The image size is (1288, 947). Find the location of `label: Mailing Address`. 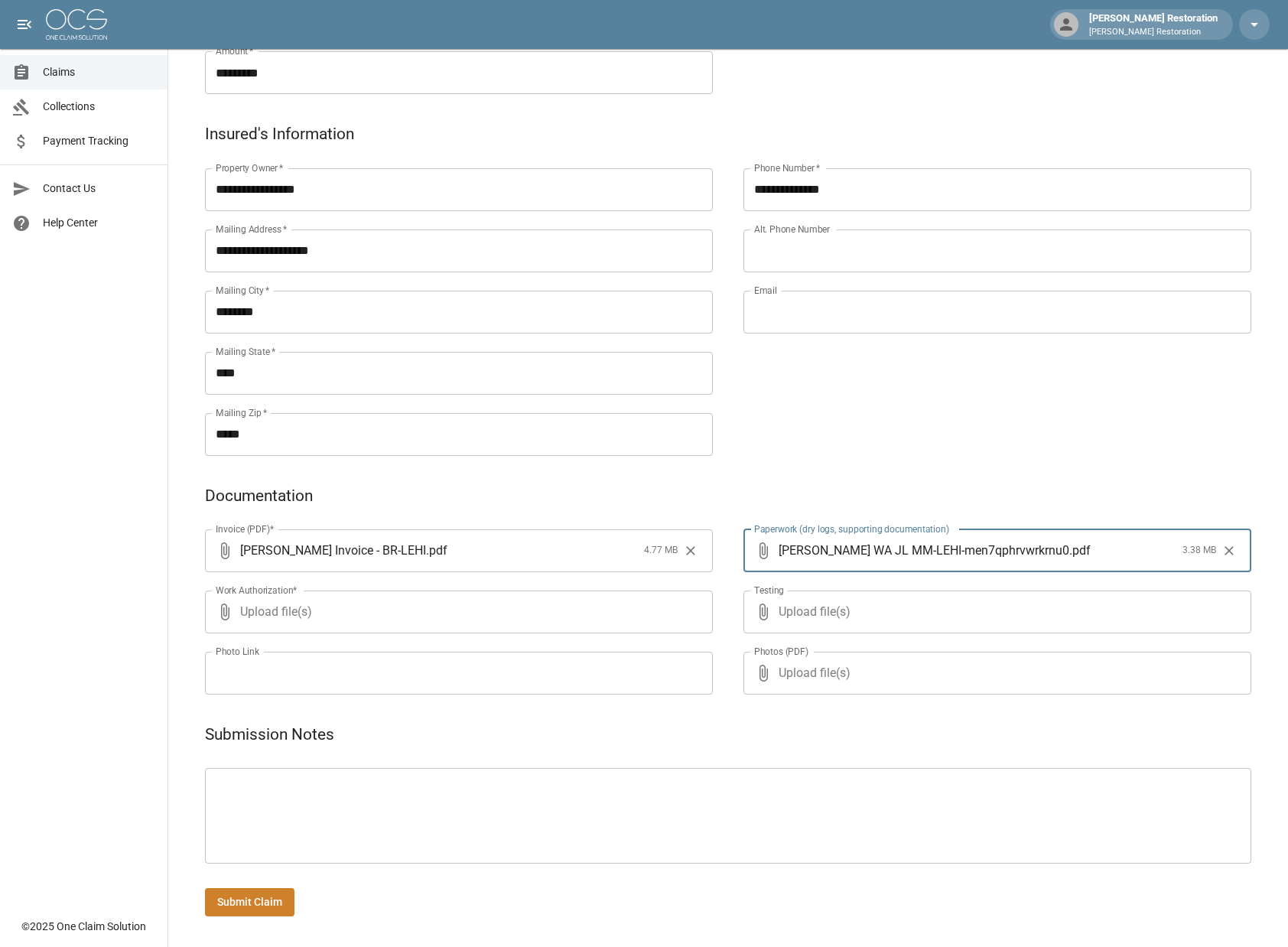

label: Mailing Address is located at coordinates (251, 229).